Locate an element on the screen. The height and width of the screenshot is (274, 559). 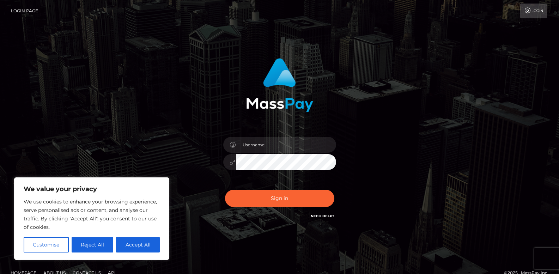
img: MassPay Login is located at coordinates (280, 85).